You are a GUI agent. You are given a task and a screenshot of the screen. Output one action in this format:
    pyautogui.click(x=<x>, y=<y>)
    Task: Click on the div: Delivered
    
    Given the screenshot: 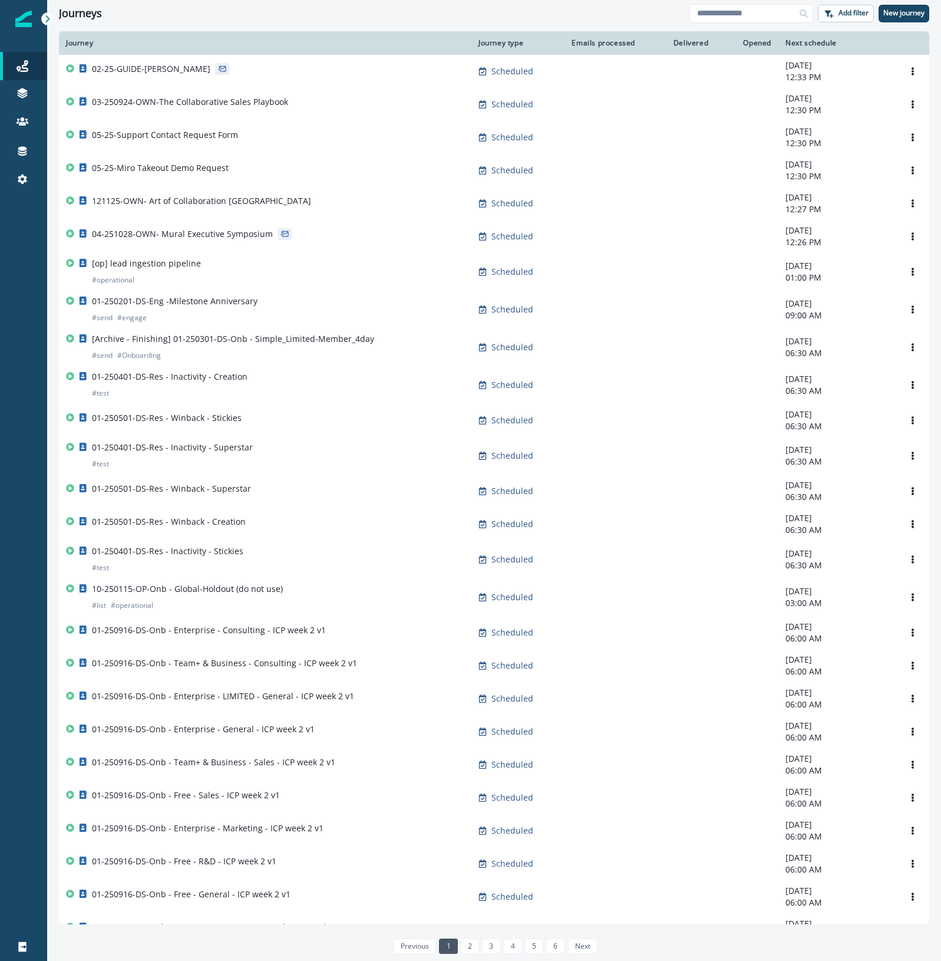 What is the action you would take?
    pyautogui.click(x=679, y=43)
    